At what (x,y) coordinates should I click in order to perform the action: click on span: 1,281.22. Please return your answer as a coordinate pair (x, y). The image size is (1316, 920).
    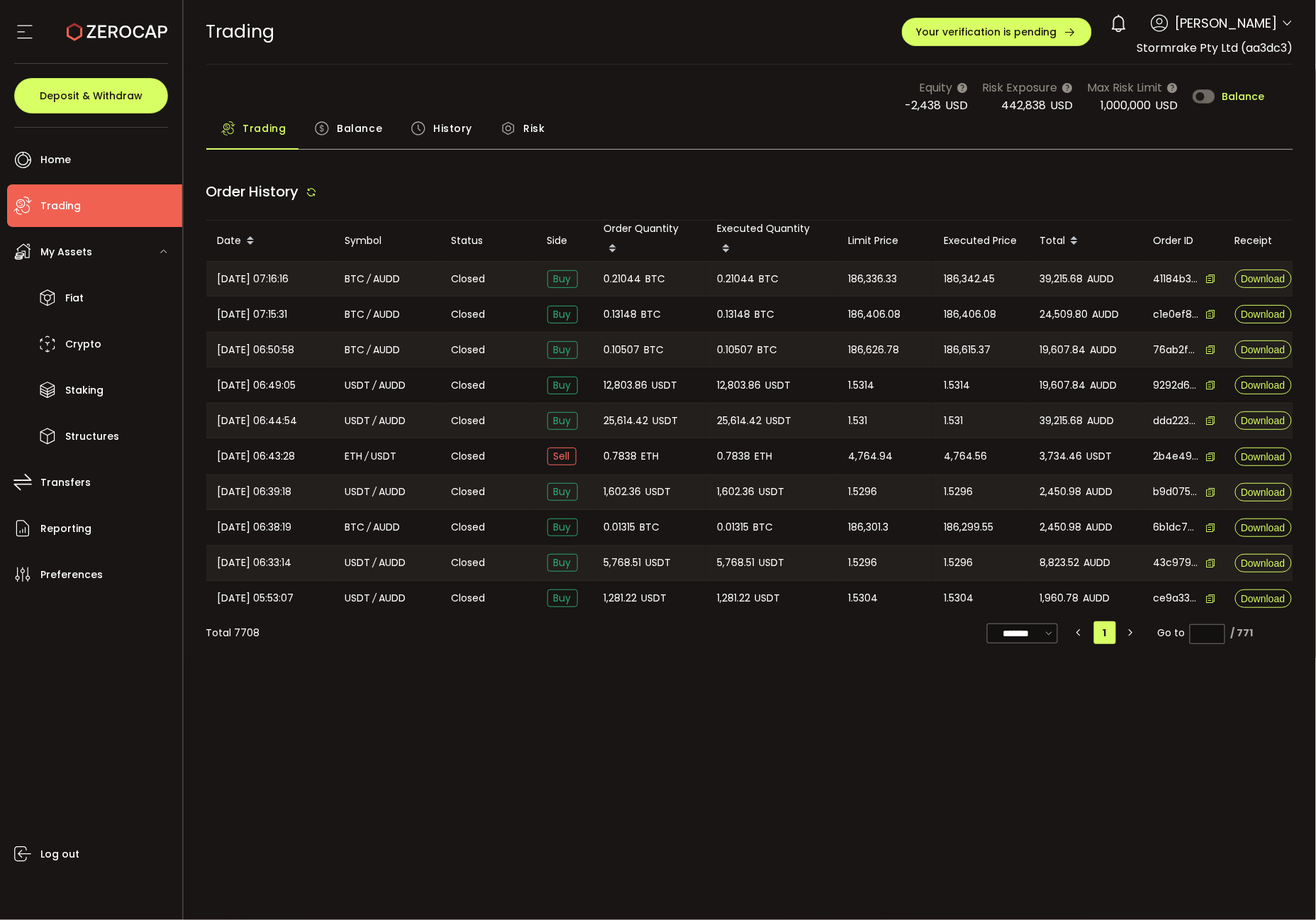
    Looking at the image, I should click on (621, 598).